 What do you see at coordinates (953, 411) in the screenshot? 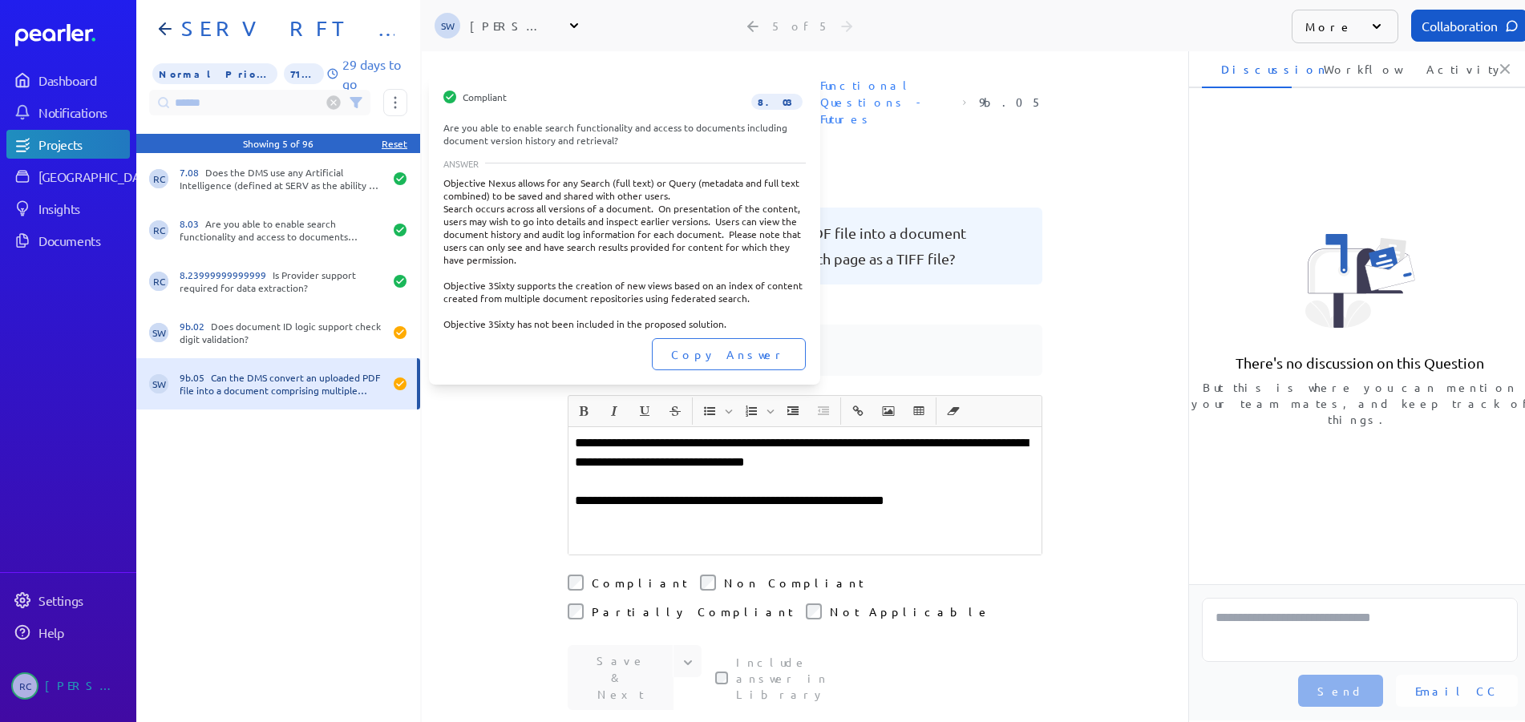
I see `span: Clear Formatting` at bounding box center [953, 411].